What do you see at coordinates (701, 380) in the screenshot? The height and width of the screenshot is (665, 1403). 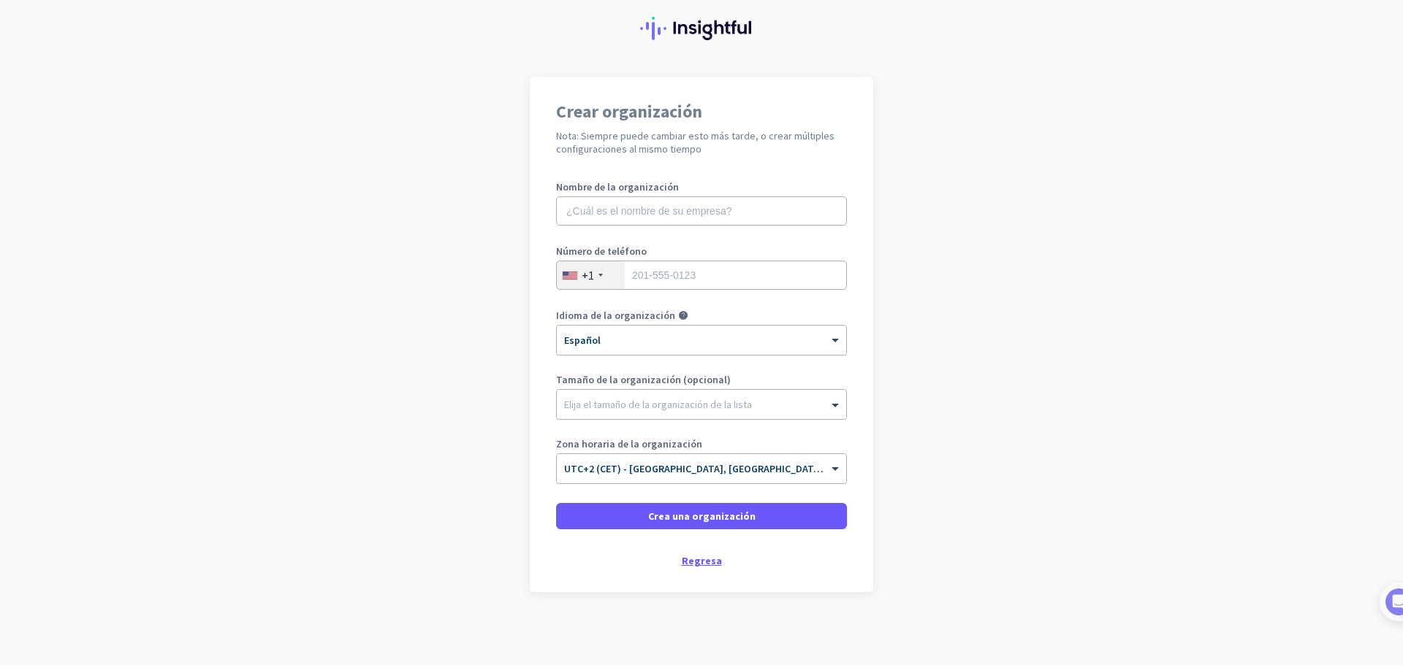 I see `label: Tamaño de la organización (opcional)` at bounding box center [701, 380].